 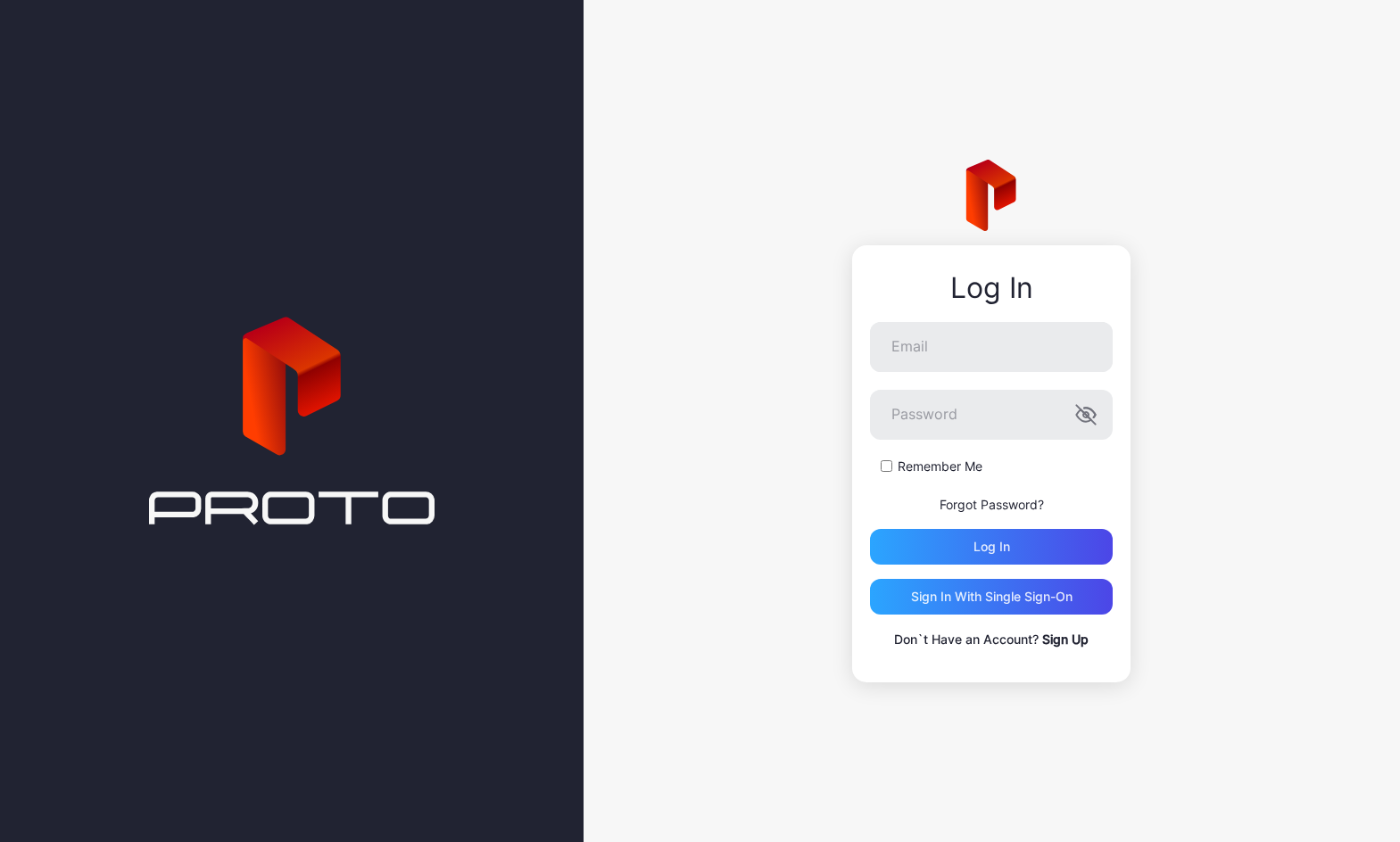 What do you see at coordinates (992, 547) in the screenshot?
I see `div: Log in` at bounding box center [992, 547].